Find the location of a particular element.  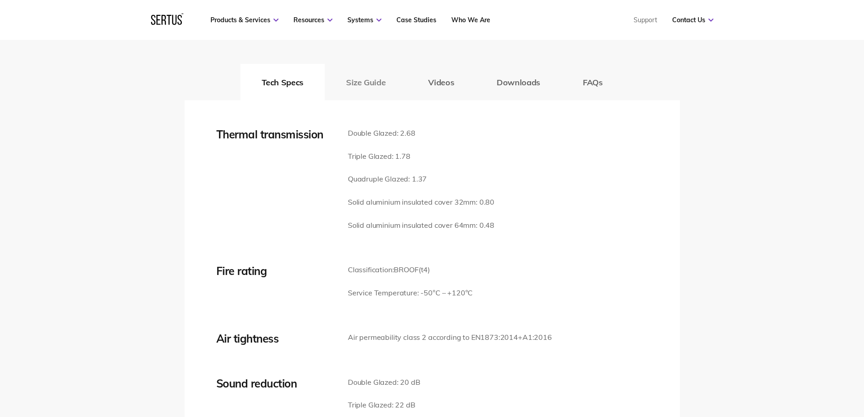

p: Triple Glazed: 22 dB is located at coordinates (389, 405).